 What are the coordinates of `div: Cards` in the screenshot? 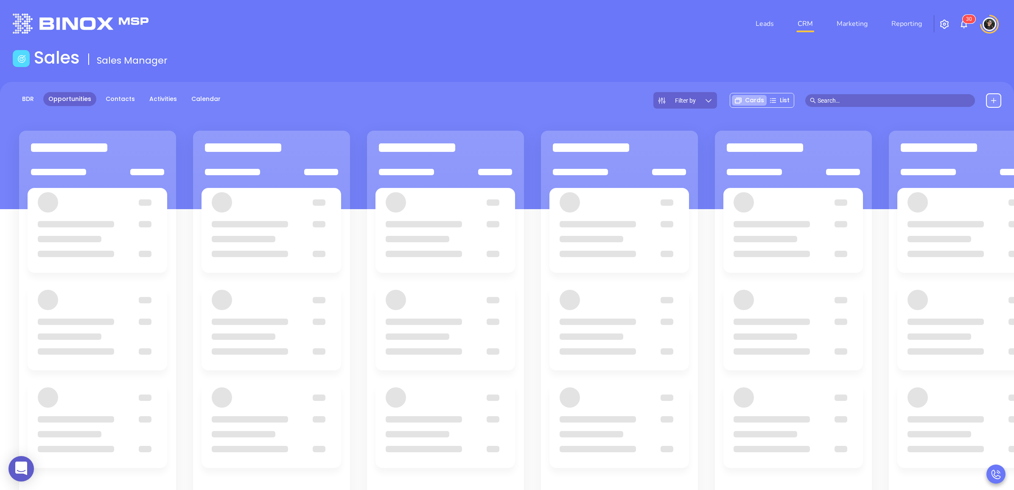 It's located at (749, 100).